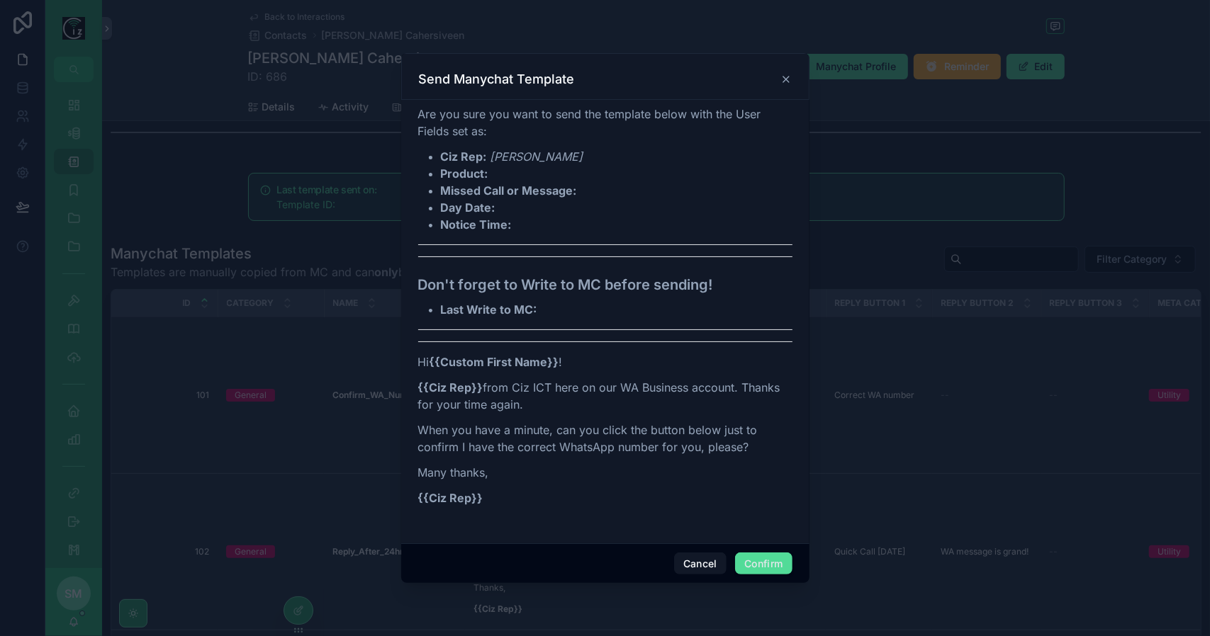 Image resolution: width=1210 pixels, height=636 pixels. Describe the element at coordinates (605, 285) in the screenshot. I see `h3: Don't forget to Write to MC before sending!` at that location.